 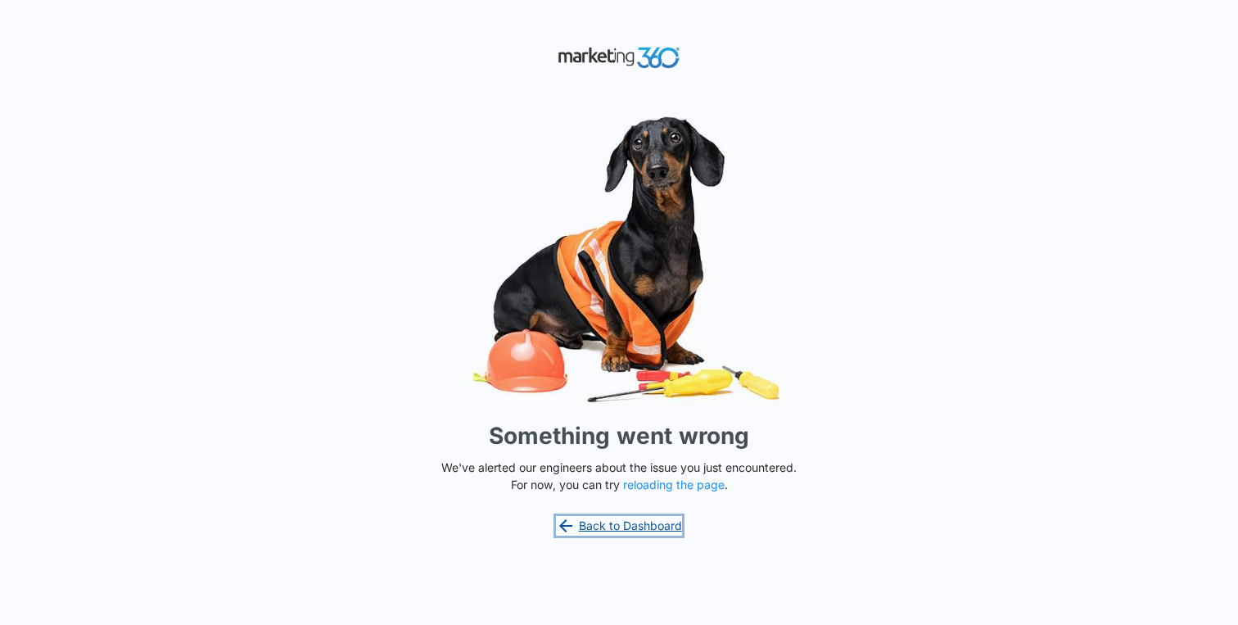 I want to click on button: reloading the page, so click(x=674, y=485).